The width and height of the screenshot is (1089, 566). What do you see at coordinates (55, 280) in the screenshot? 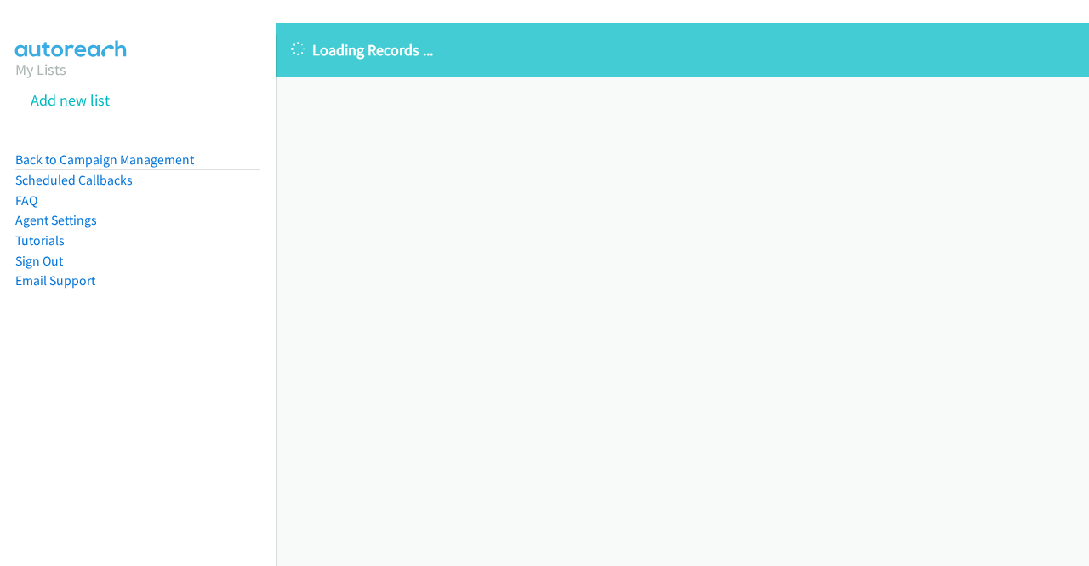
I see `a: Email Support` at bounding box center [55, 280].